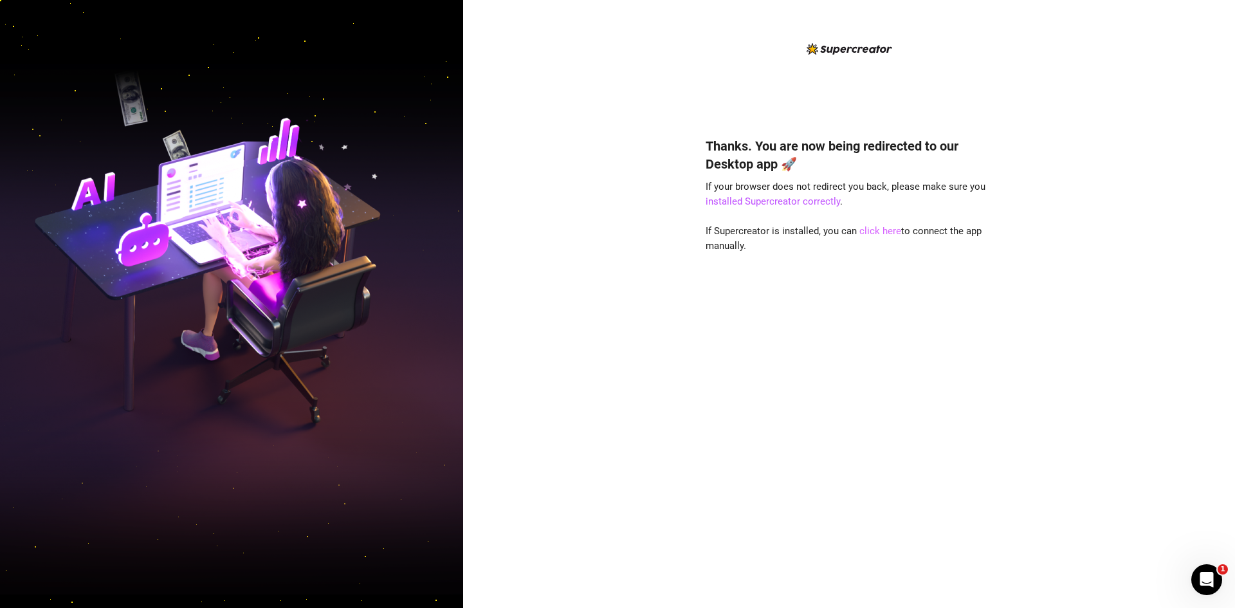 This screenshot has width=1235, height=608. What do you see at coordinates (845, 194) in the screenshot?
I see `span: If your browser does not redirect you back, please make sure you .` at bounding box center [845, 194].